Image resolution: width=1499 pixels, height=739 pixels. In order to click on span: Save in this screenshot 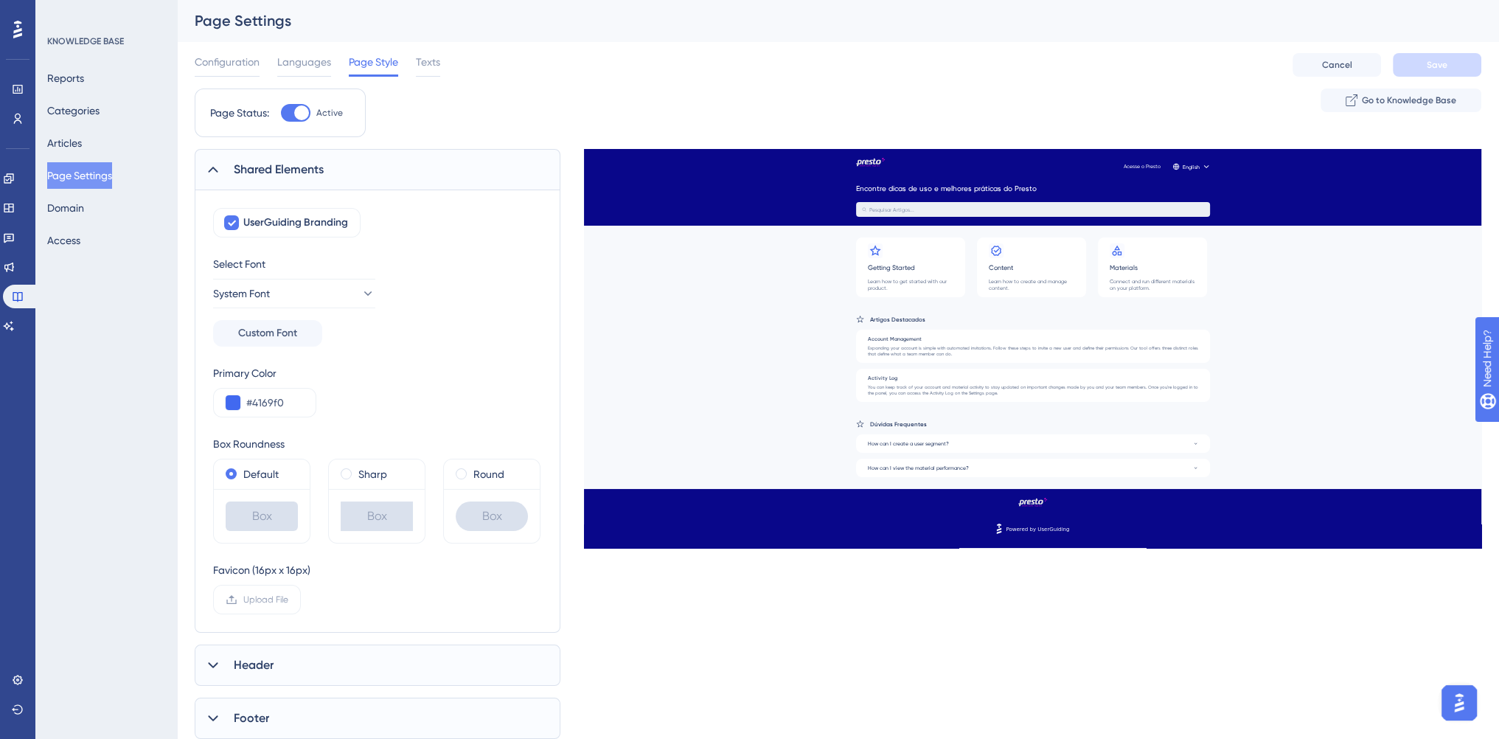, I will do `click(1437, 65)`.